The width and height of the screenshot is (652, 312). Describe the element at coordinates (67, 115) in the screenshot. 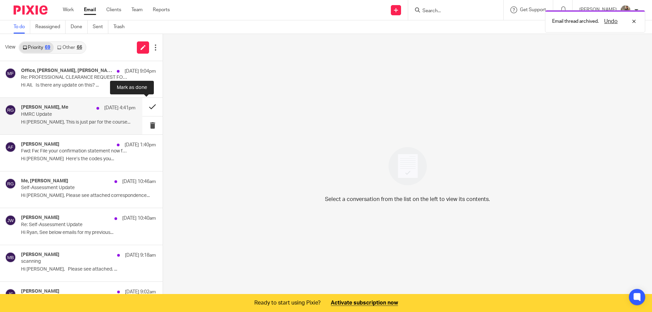

I see `p: HMRC Update` at that location.